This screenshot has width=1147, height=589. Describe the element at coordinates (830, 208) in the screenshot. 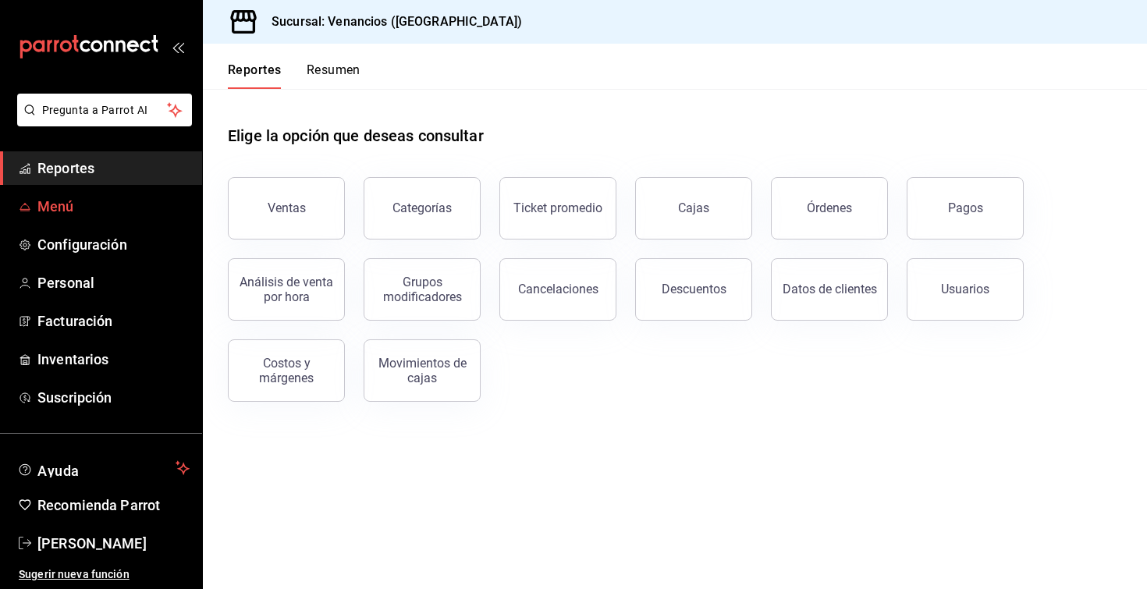

I see `button: Órdenes` at that location.